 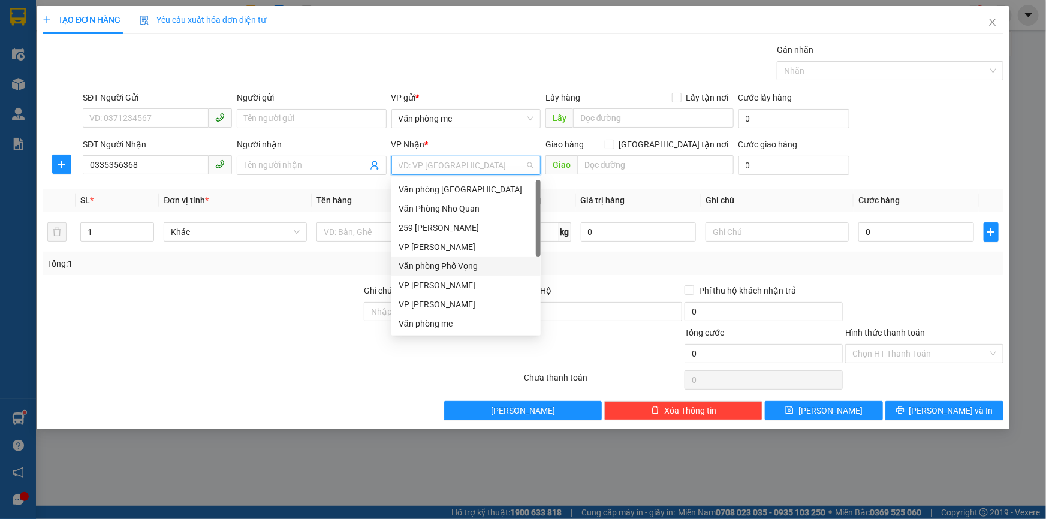 I want to click on div: VP Nguyễn Quốc Trị, so click(x=466, y=285).